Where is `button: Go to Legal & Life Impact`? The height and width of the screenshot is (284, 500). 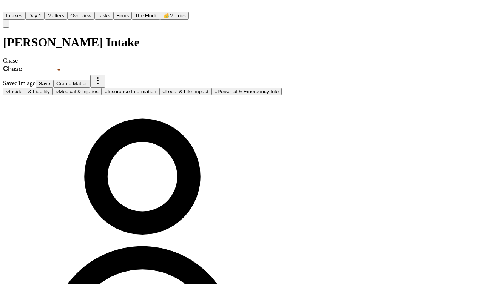
button: Go to Legal & Life Impact is located at coordinates (185, 91).